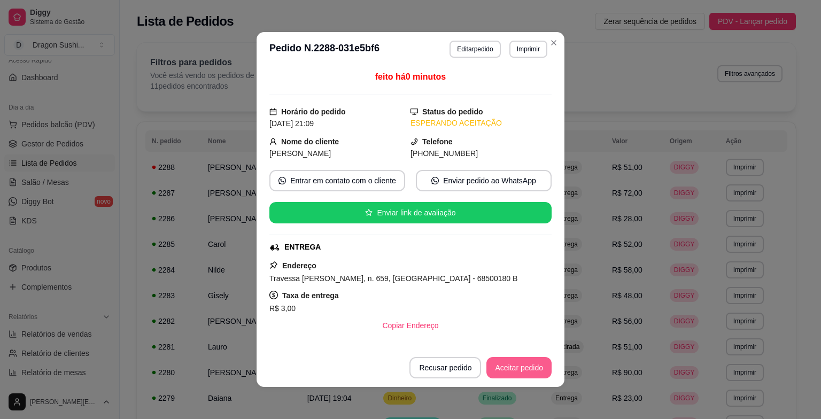 Image resolution: width=821 pixels, height=419 pixels. Describe the element at coordinates (554, 43) in the screenshot. I see `button: Close` at that location.